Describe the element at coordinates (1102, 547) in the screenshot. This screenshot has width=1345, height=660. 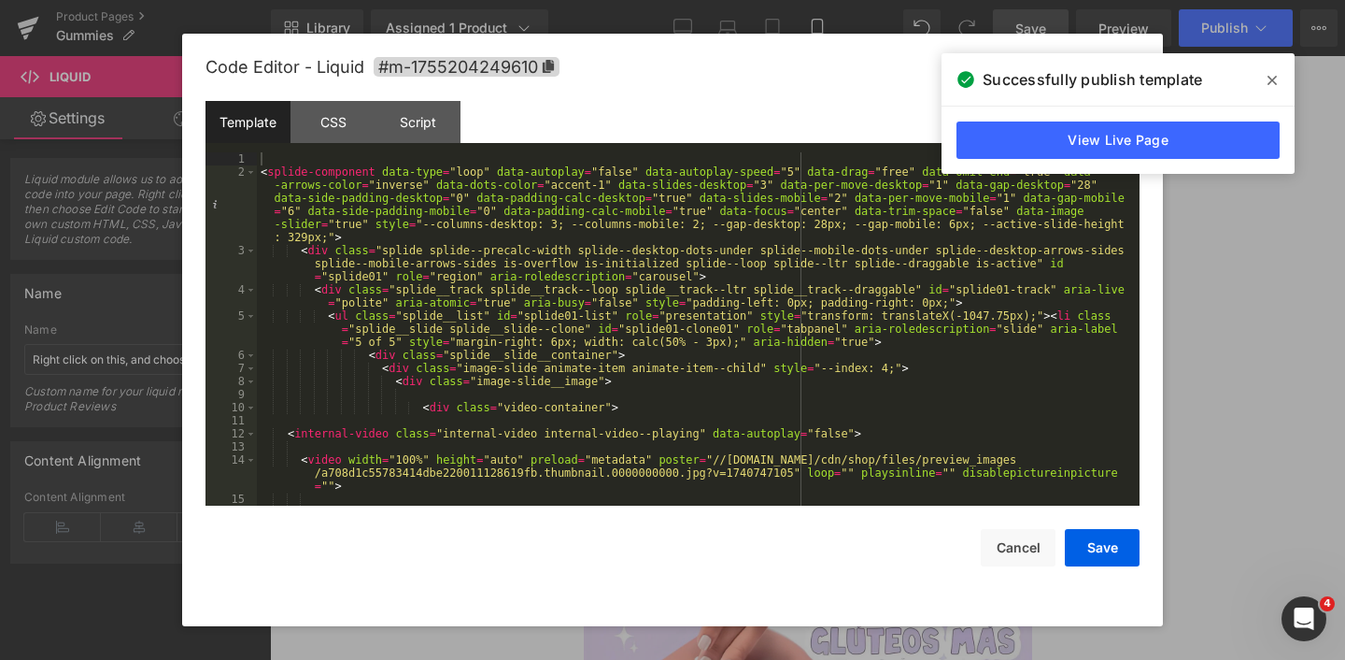
I see `button: Save` at that location.